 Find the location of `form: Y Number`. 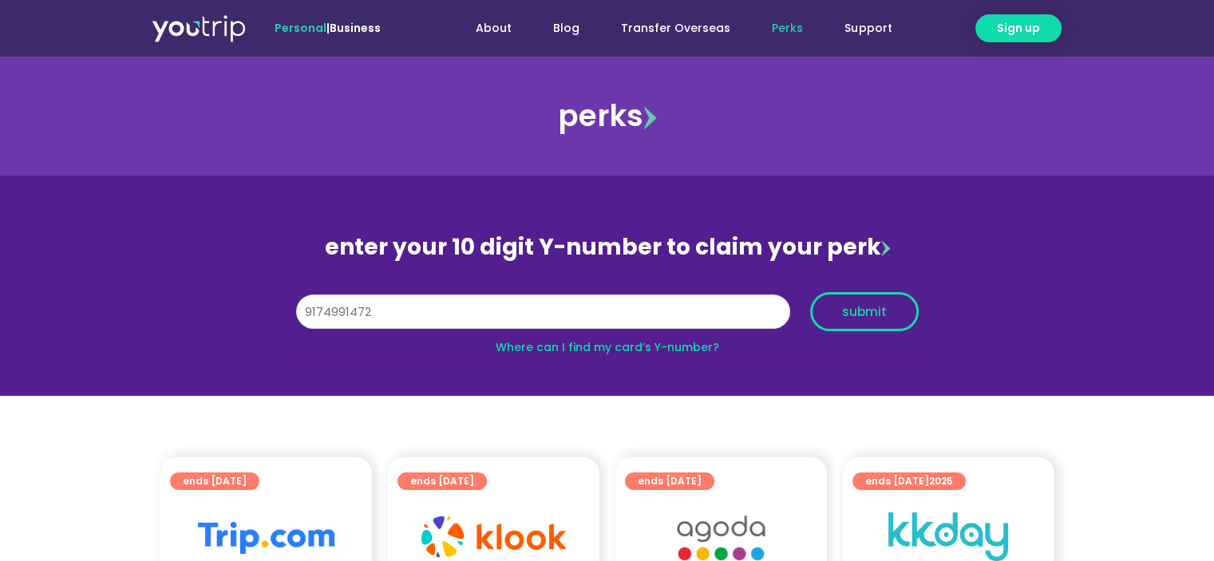

form: Y Number is located at coordinates (607, 318).